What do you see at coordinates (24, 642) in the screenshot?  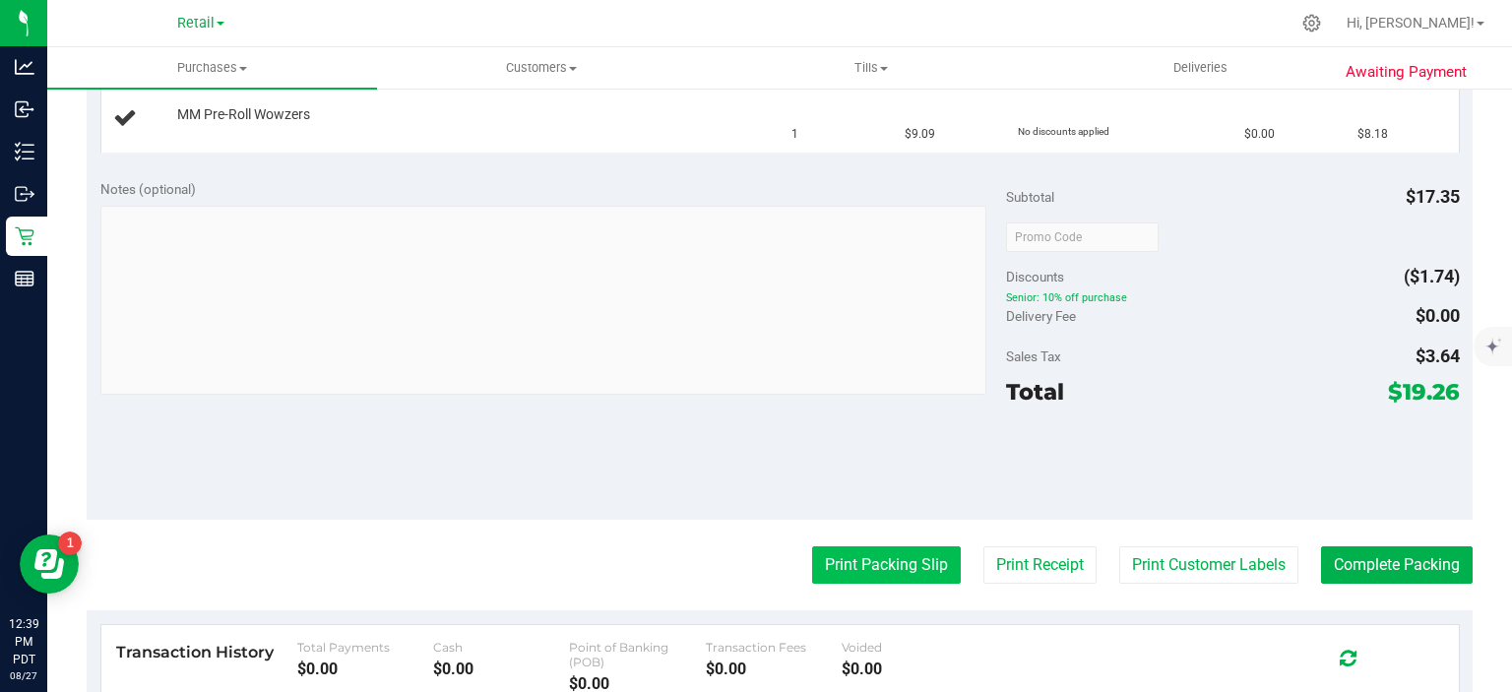 I see `p: 12:39 PM PDT` at bounding box center [24, 642].